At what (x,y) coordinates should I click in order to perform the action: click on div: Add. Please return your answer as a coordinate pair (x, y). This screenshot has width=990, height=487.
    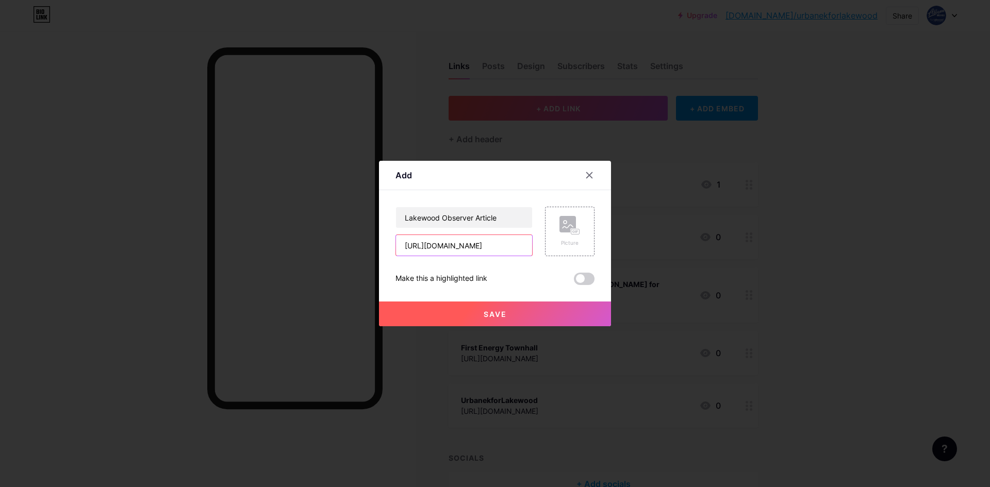
    Looking at the image, I should click on (404, 175).